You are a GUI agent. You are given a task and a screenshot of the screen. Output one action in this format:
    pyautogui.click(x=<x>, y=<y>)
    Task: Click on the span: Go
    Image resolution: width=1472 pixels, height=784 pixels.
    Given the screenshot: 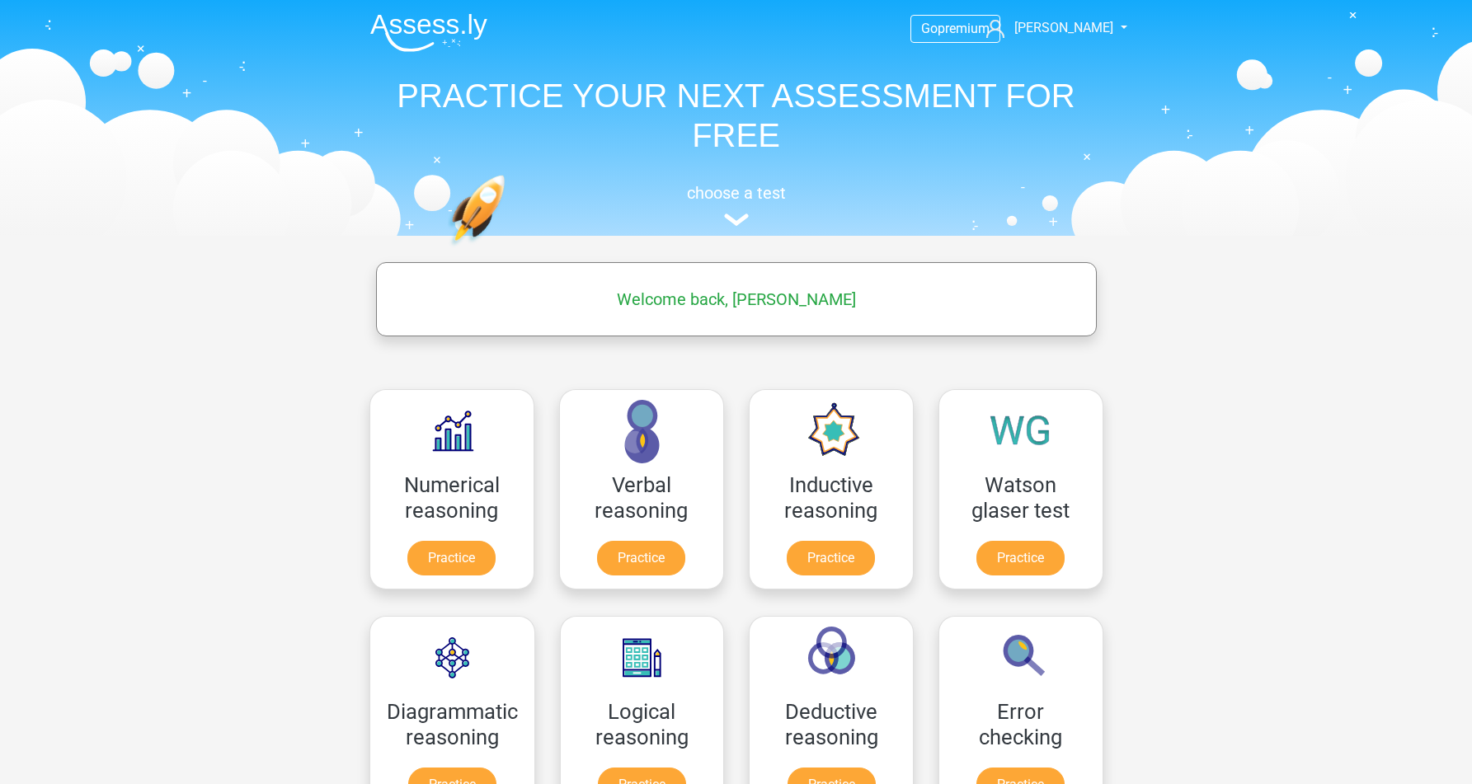 What is the action you would take?
    pyautogui.click(x=930, y=28)
    